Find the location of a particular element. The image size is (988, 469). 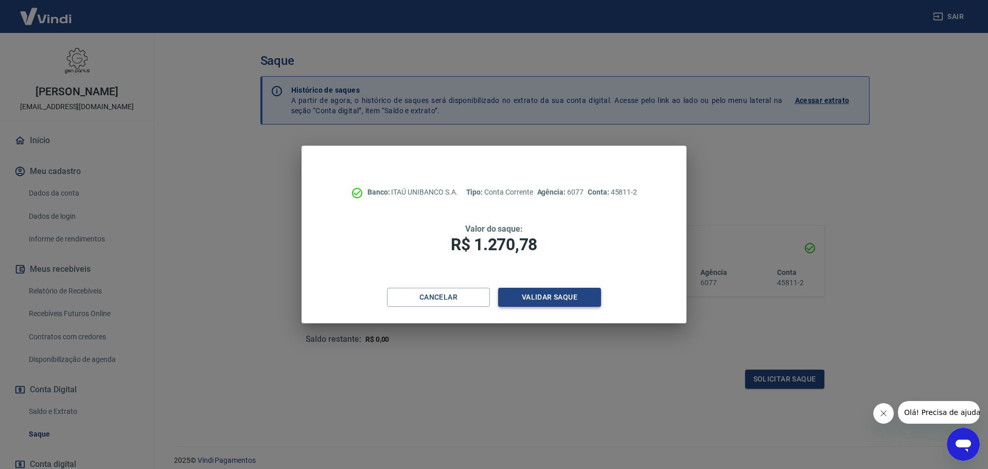

span: Banco: is located at coordinates (379, 192).